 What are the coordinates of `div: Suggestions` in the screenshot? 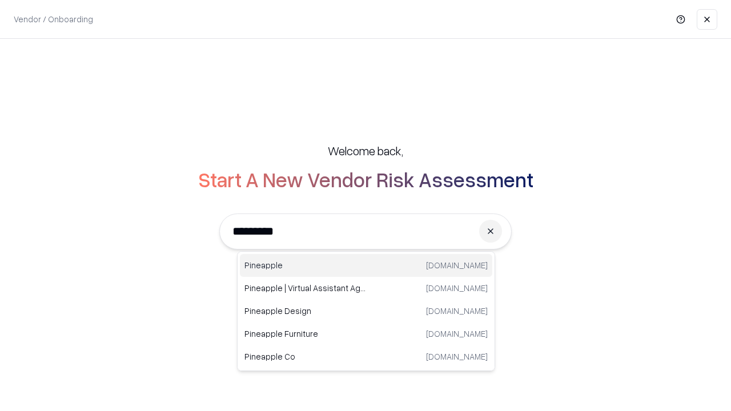 It's located at (366, 311).